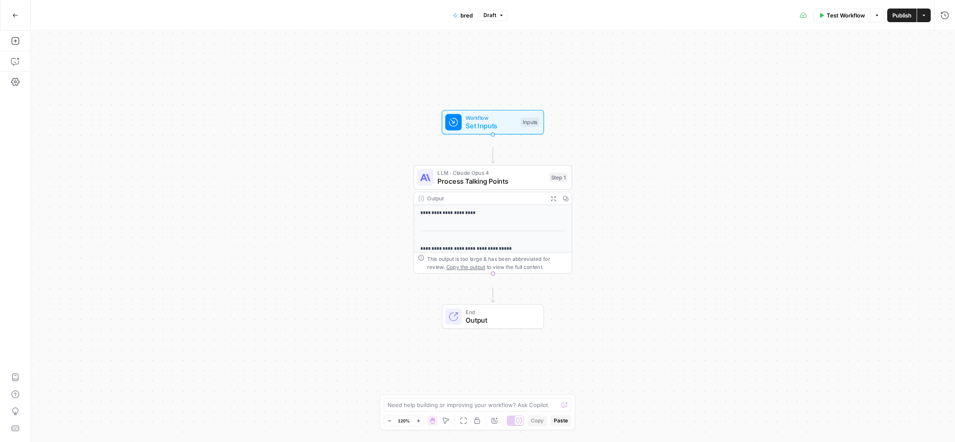 This screenshot has height=442, width=955. I want to click on button: Publish, so click(901, 15).